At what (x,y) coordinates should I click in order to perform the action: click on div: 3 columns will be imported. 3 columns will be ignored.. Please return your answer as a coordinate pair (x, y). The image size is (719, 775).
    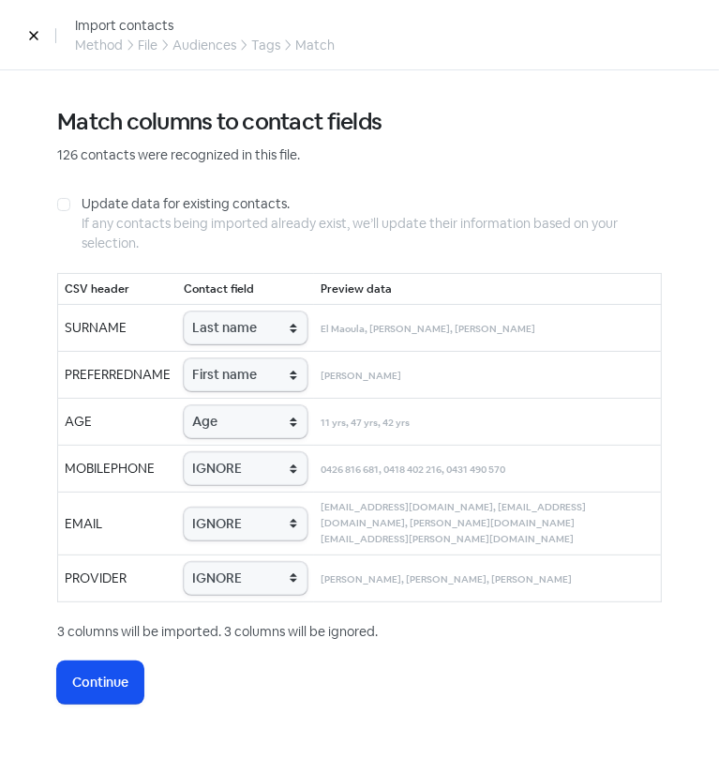
    Looking at the image, I should click on (359, 631).